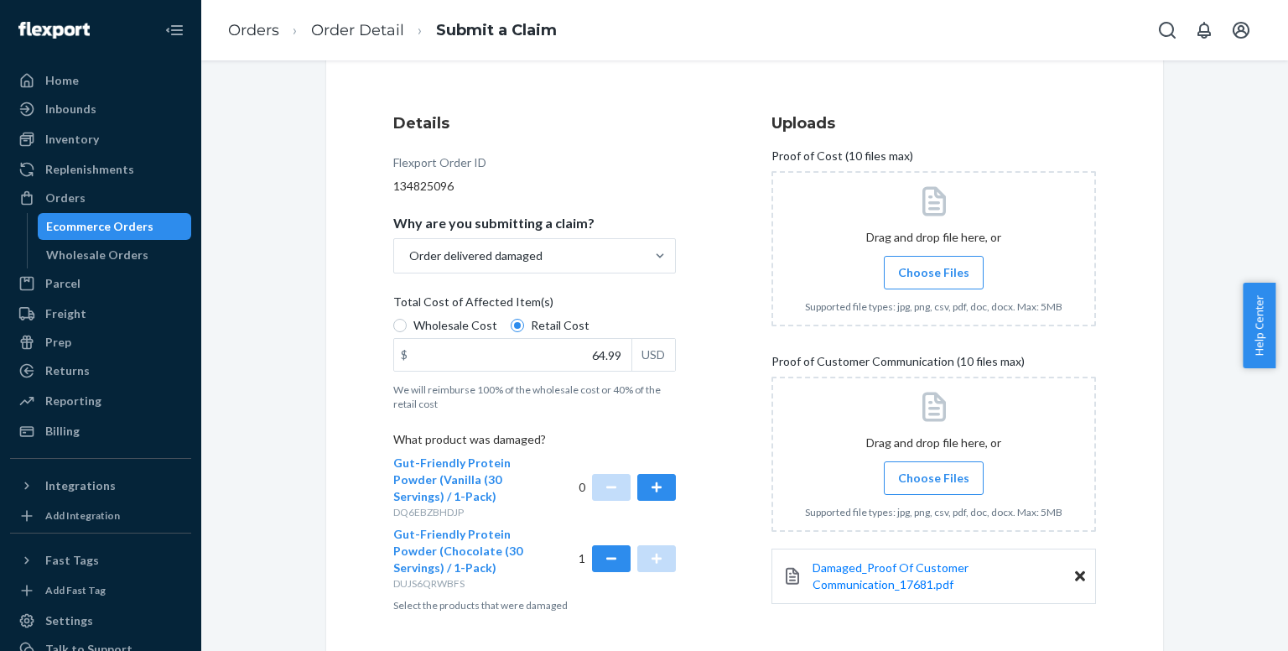 The image size is (1288, 651). What do you see at coordinates (82, 515) in the screenshot?
I see `div: Add Integration` at bounding box center [82, 515].